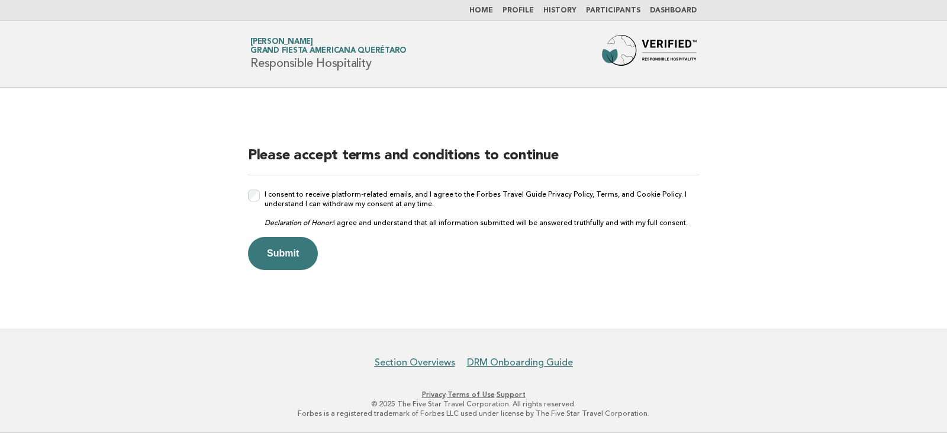 The height and width of the screenshot is (433, 947). I want to click on a: Support, so click(511, 394).